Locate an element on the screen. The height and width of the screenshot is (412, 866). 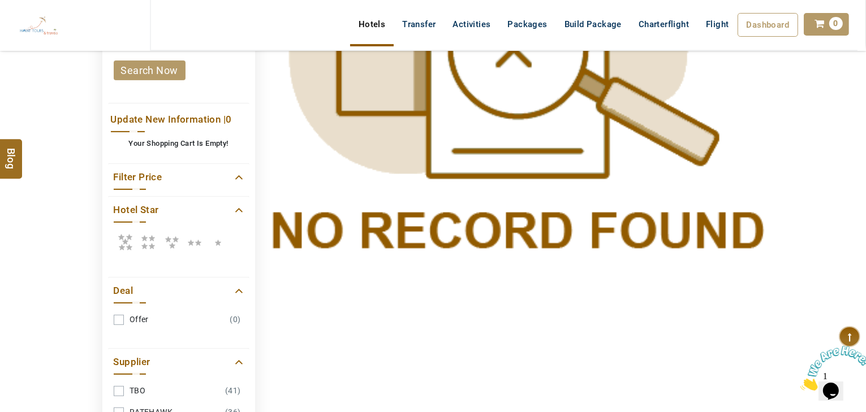
a: Charterflight is located at coordinates (664, 24).